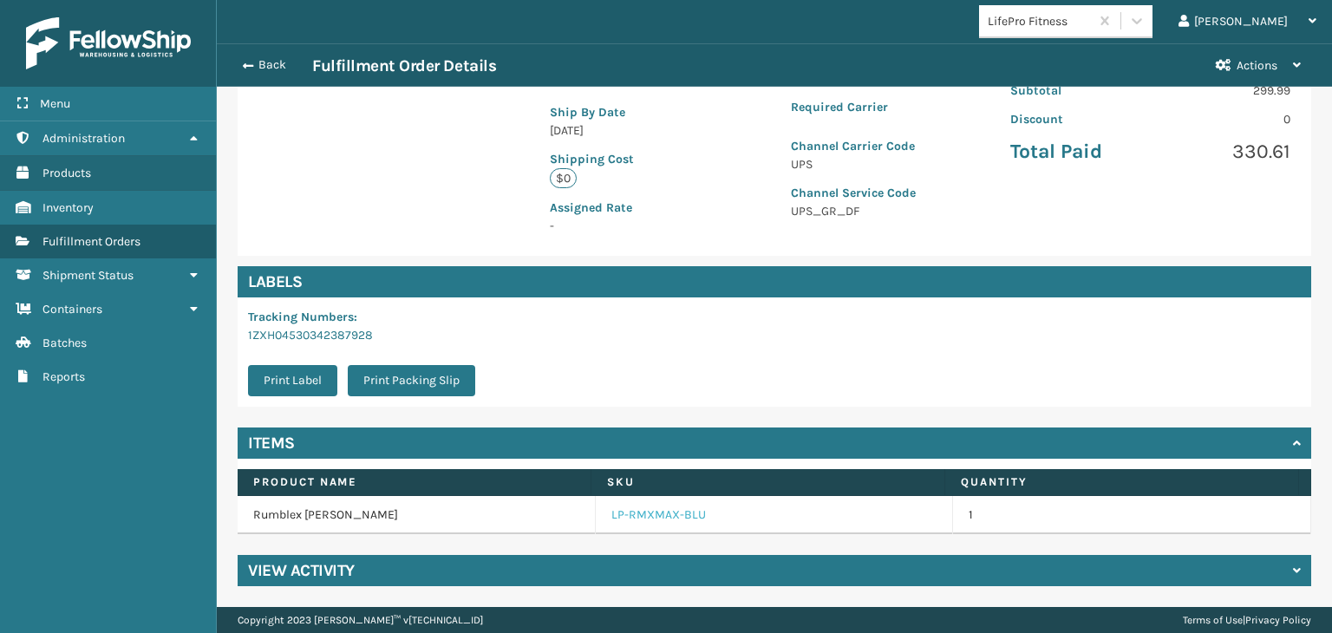  I want to click on p: Channel Carrier Code, so click(862, 146).